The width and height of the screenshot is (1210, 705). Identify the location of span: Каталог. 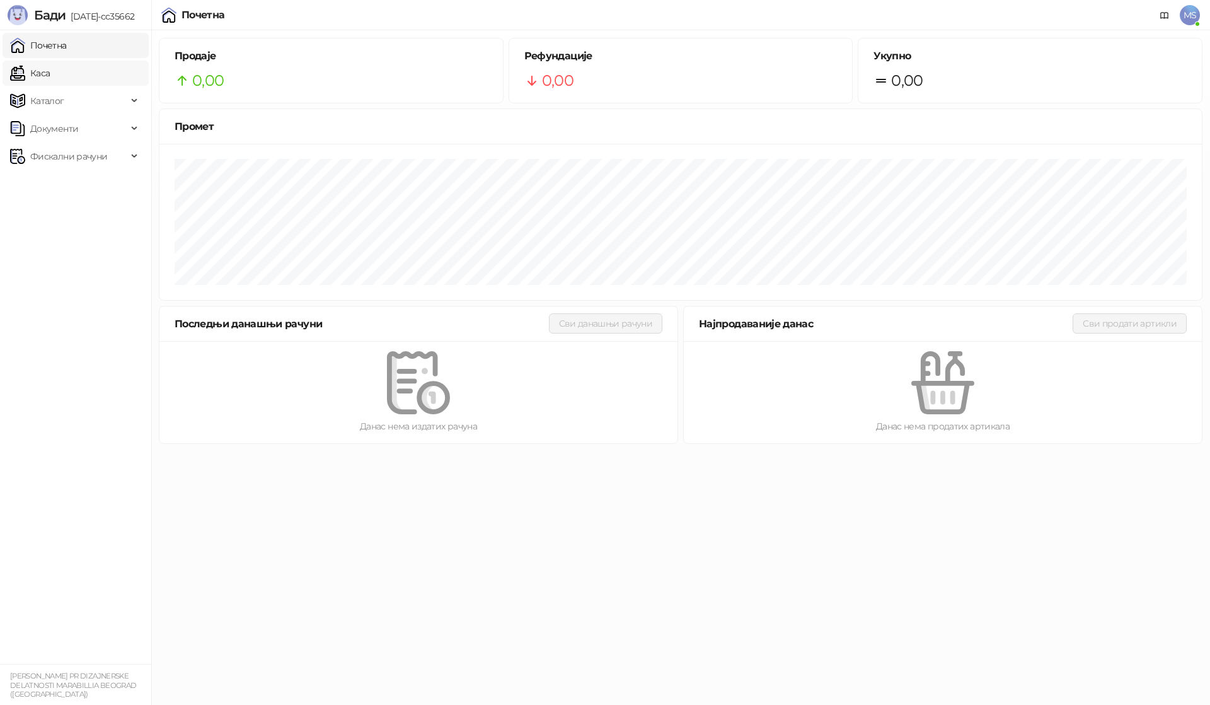
(47, 101).